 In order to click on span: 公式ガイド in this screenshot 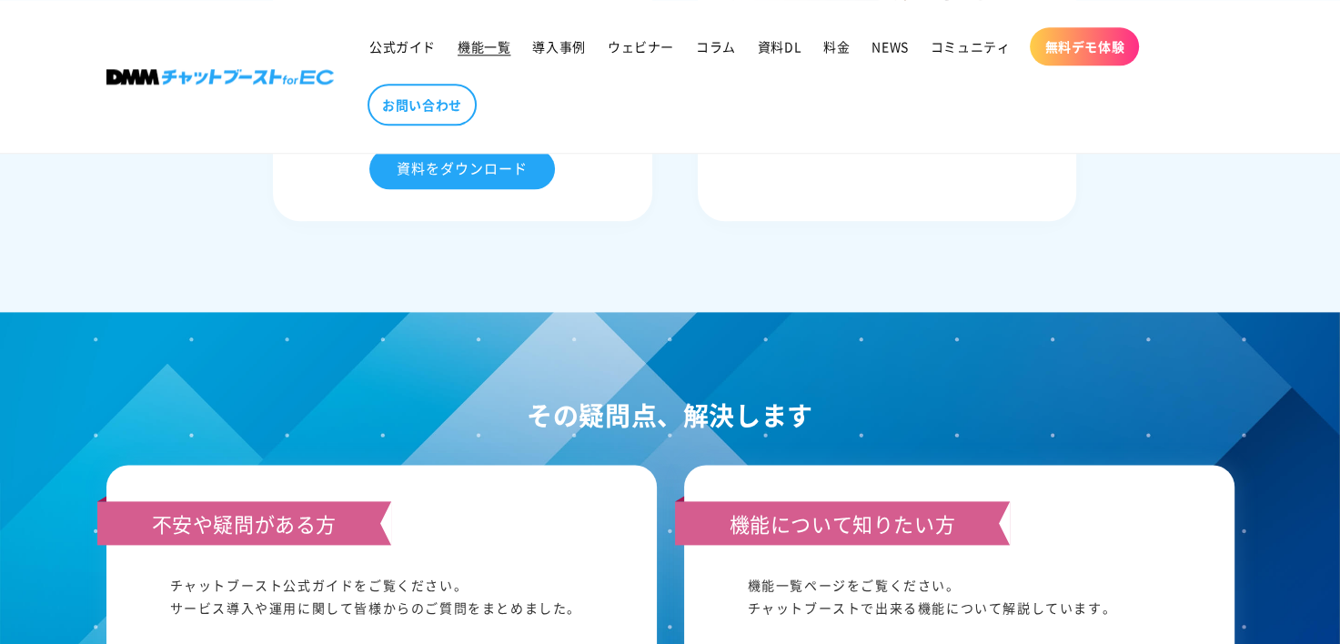, I will do `click(402, 46)`.